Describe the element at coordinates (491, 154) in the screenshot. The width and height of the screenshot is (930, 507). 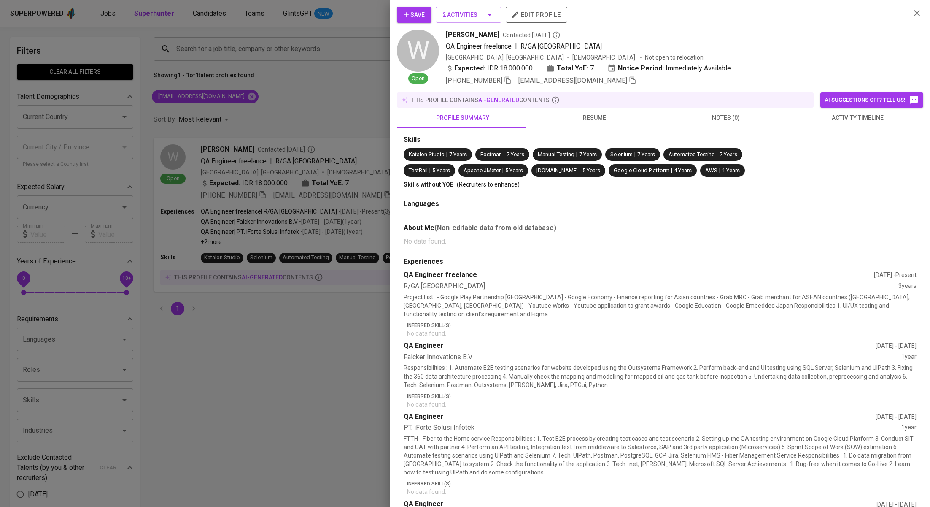
I see `span: Postman` at that location.